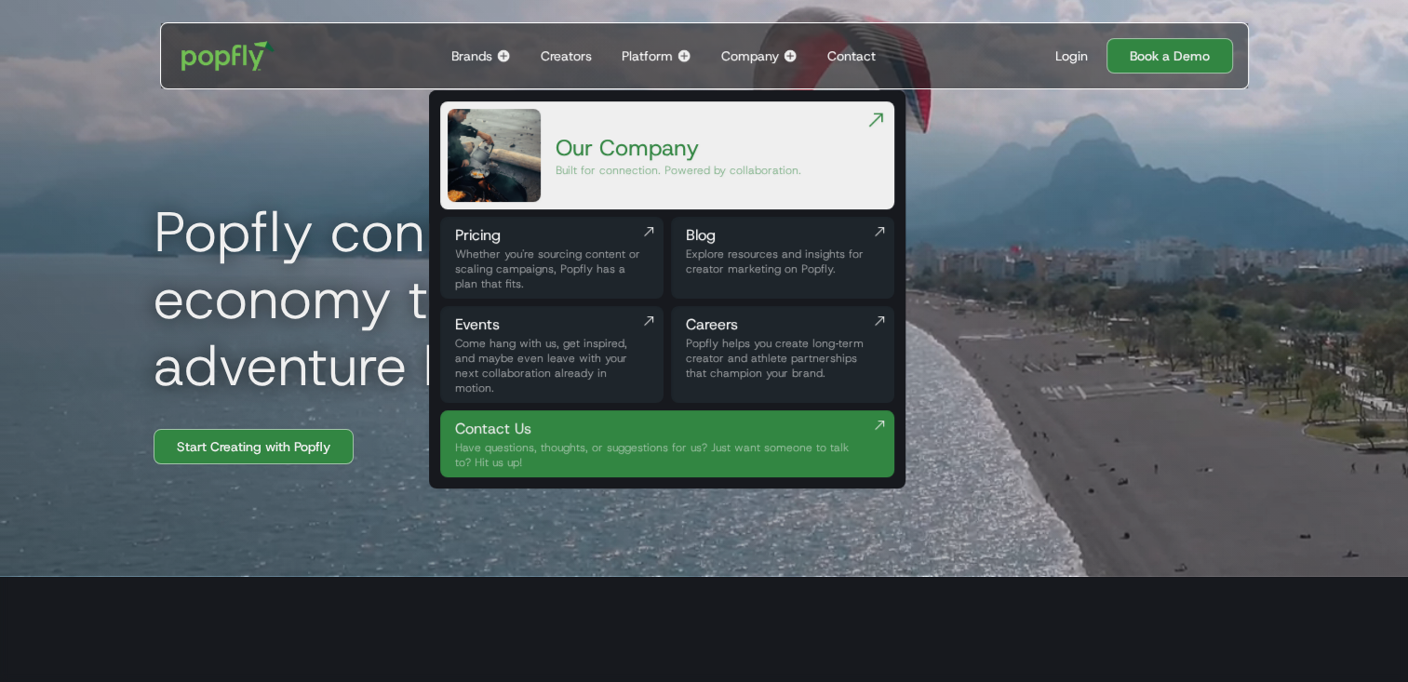  I want to click on div: Contact, so click(851, 56).